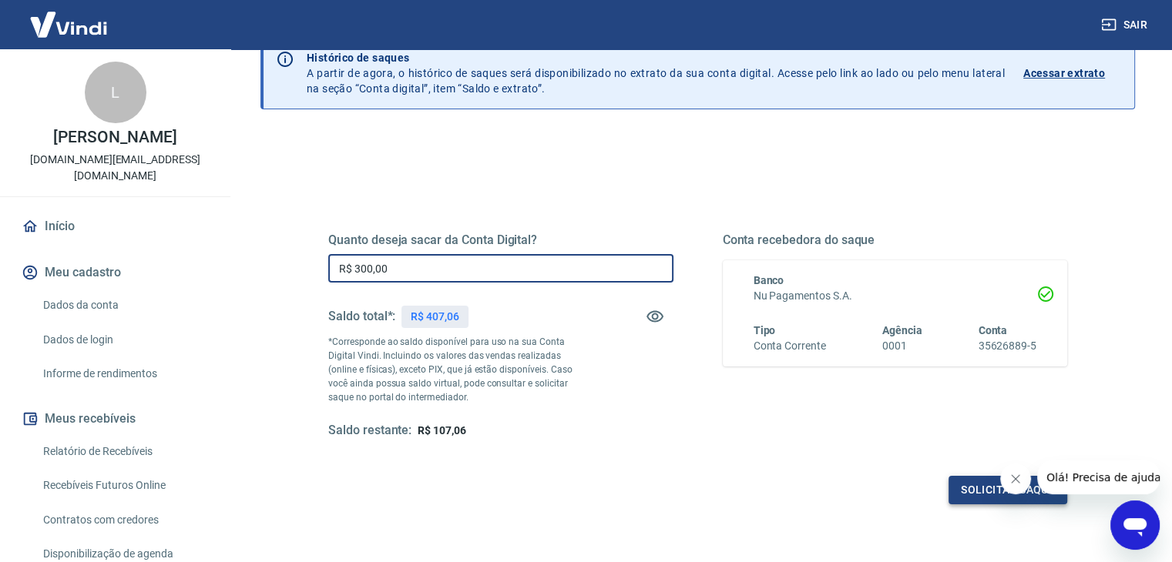 This screenshot has width=1172, height=562. I want to click on h6: Conta Corrente, so click(790, 346).